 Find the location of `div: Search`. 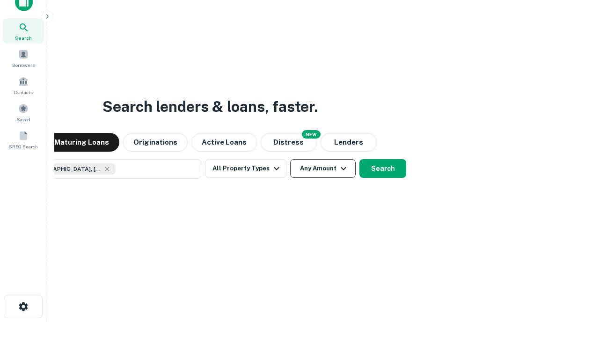

div: Search is located at coordinates (23, 31).